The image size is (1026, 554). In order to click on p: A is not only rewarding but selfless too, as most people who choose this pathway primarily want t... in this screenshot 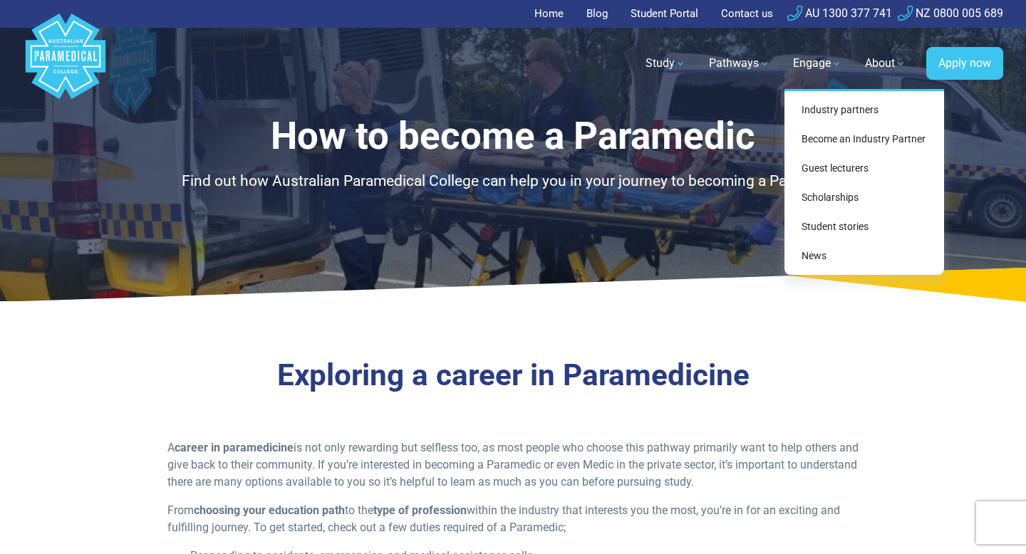, I will do `click(513, 465)`.